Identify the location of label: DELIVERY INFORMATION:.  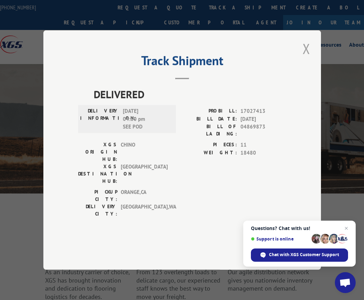
(100, 119).